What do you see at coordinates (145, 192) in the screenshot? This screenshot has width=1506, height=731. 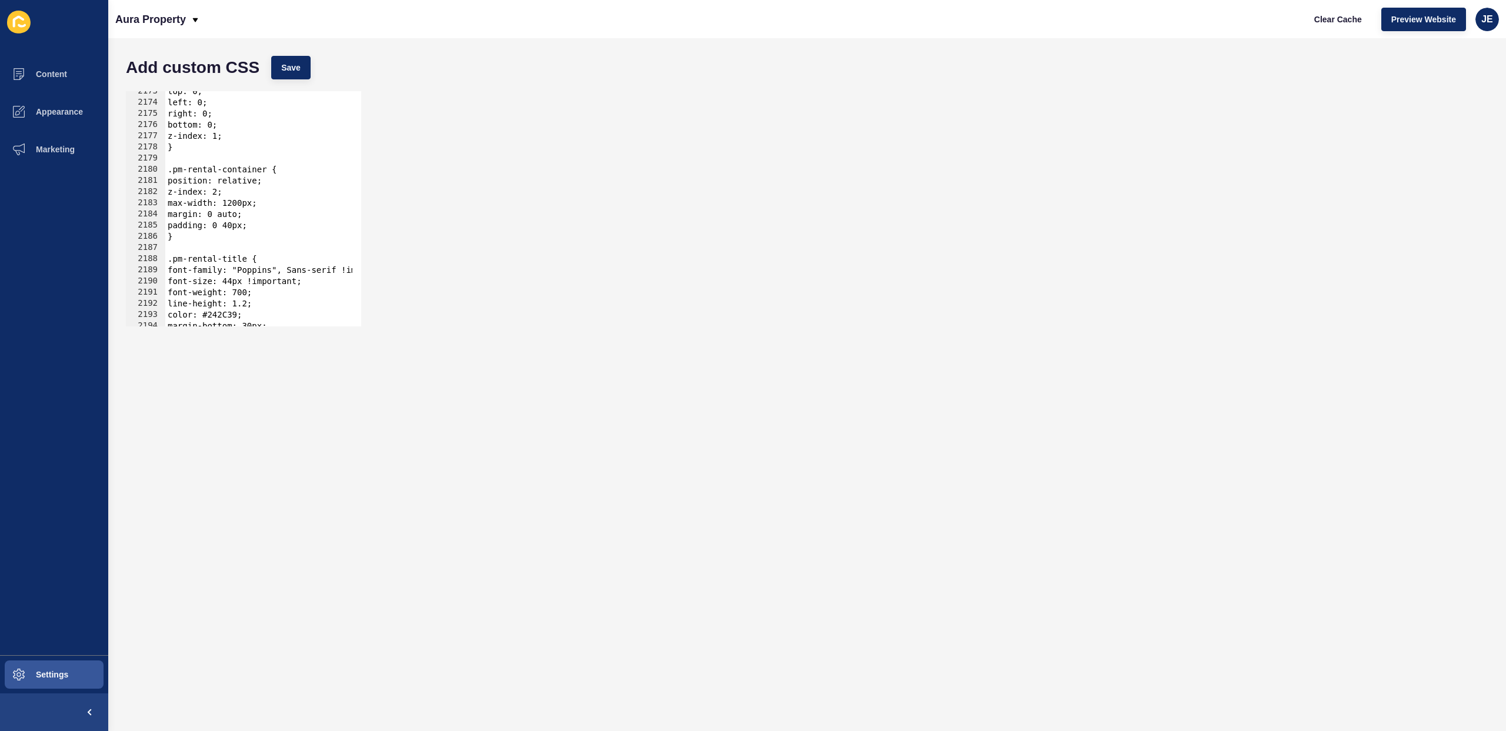 I see `div: 2182` at bounding box center [145, 192].